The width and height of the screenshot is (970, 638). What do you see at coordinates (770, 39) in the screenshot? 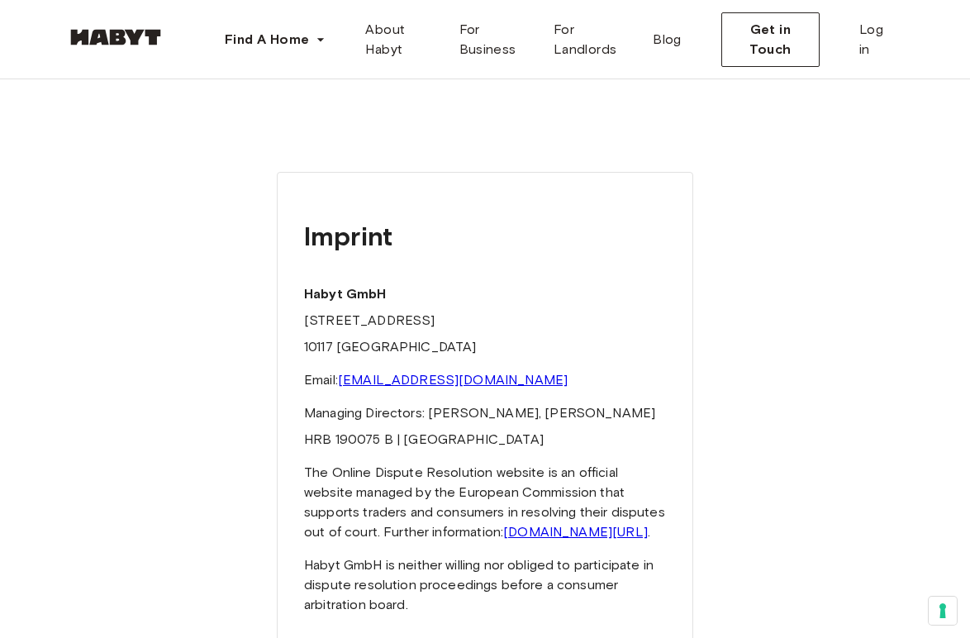
I see `font: Get in Touch` at bounding box center [770, 39].